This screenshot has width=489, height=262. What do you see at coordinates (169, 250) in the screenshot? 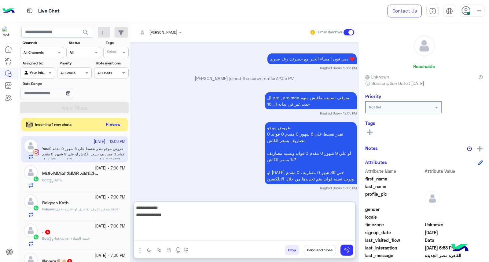
I see `button: create order` at bounding box center [169, 250].